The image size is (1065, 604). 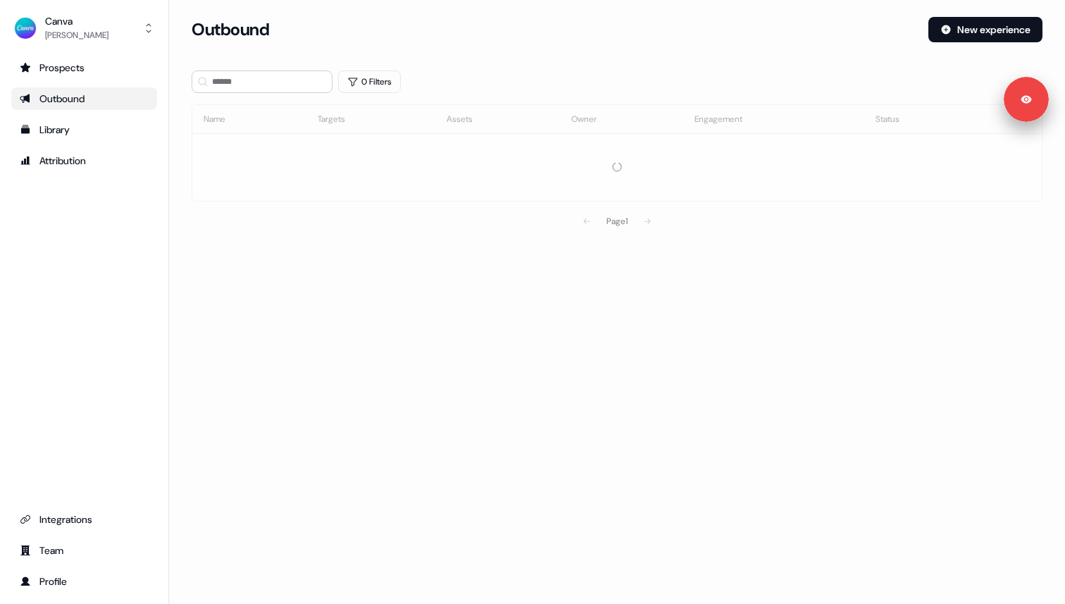 I want to click on button: 0 Filters, so click(x=369, y=82).